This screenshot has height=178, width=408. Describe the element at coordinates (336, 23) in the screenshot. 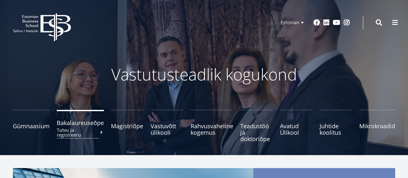

I see `a: Youtube` at that location.